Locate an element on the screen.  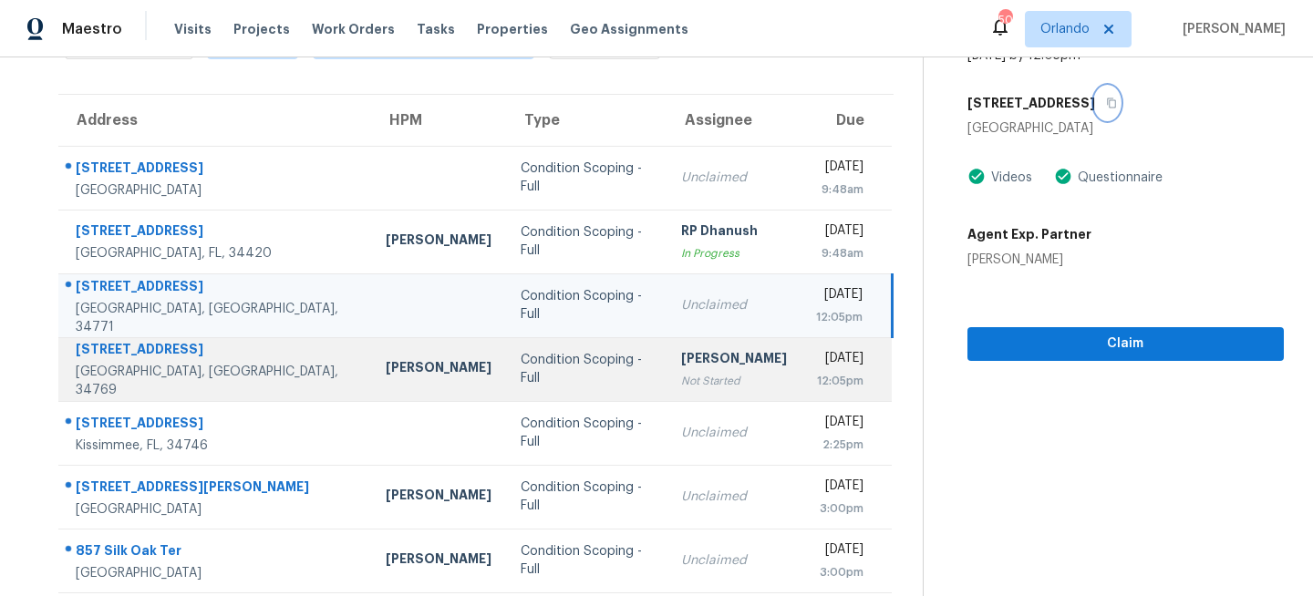
div: Not Started is located at coordinates (734, 381).